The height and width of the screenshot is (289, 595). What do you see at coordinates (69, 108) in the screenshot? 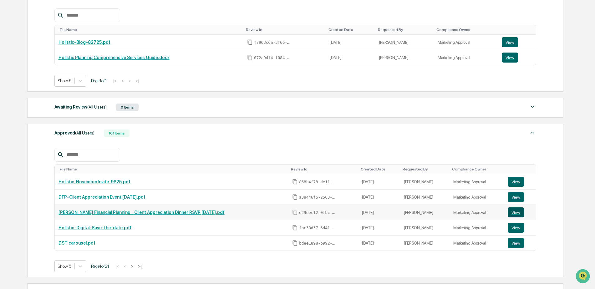
I see `span: Pylon` at bounding box center [69, 108].